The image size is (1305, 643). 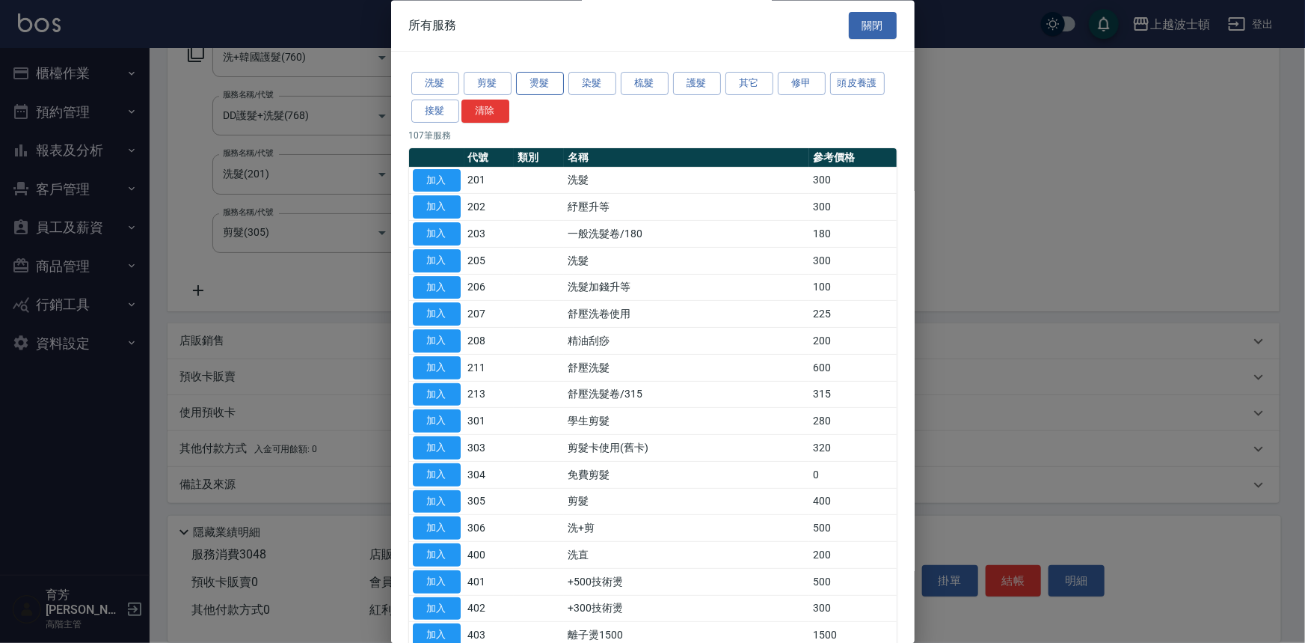 What do you see at coordinates (687, 502) in the screenshot?
I see `td: 剪髮` at bounding box center [687, 502].